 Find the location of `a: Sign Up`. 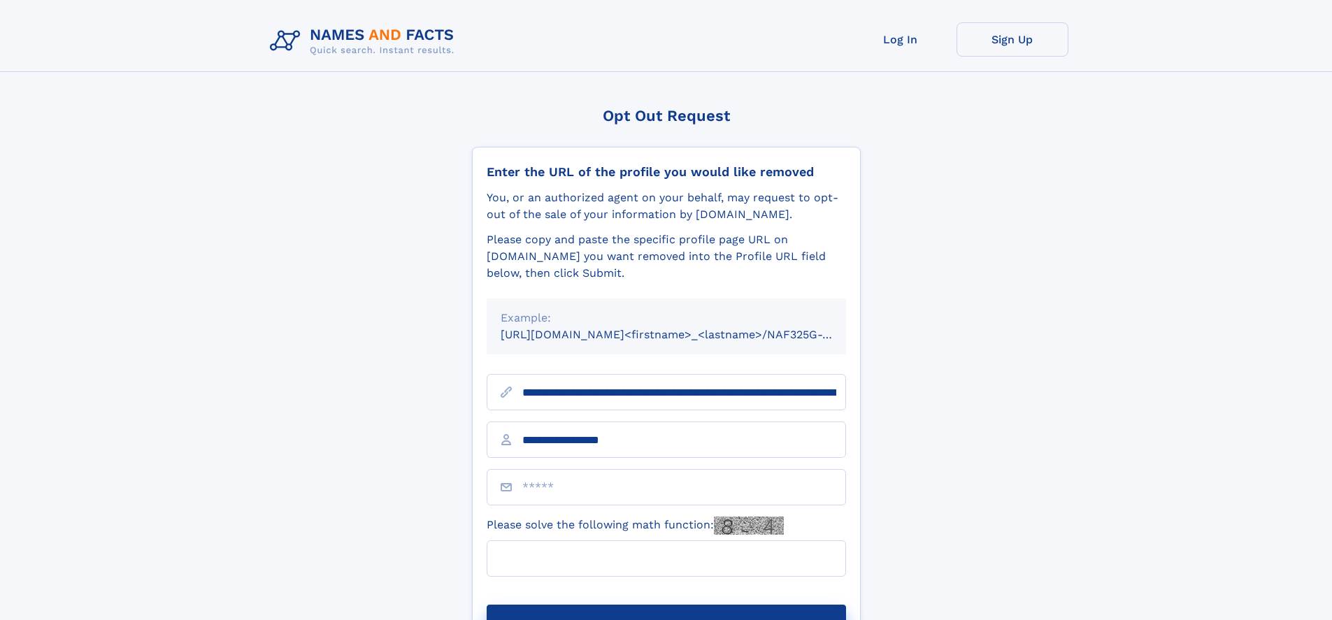

a: Sign Up is located at coordinates (1013, 39).